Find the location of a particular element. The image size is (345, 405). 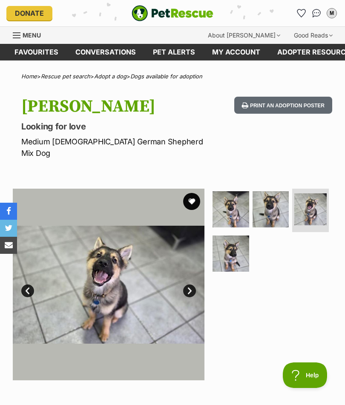

a: Next is located at coordinates (189, 291).